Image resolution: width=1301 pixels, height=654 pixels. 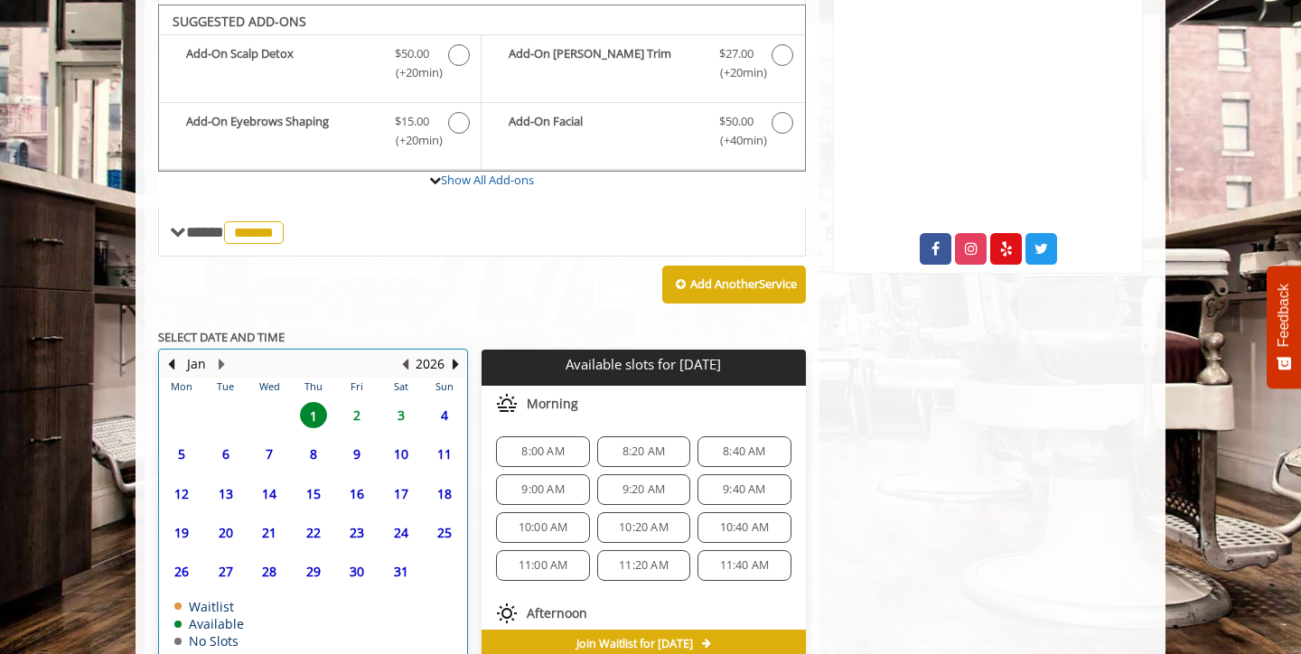 What do you see at coordinates (269, 387) in the screenshot?
I see `th: Wed` at bounding box center [269, 387].